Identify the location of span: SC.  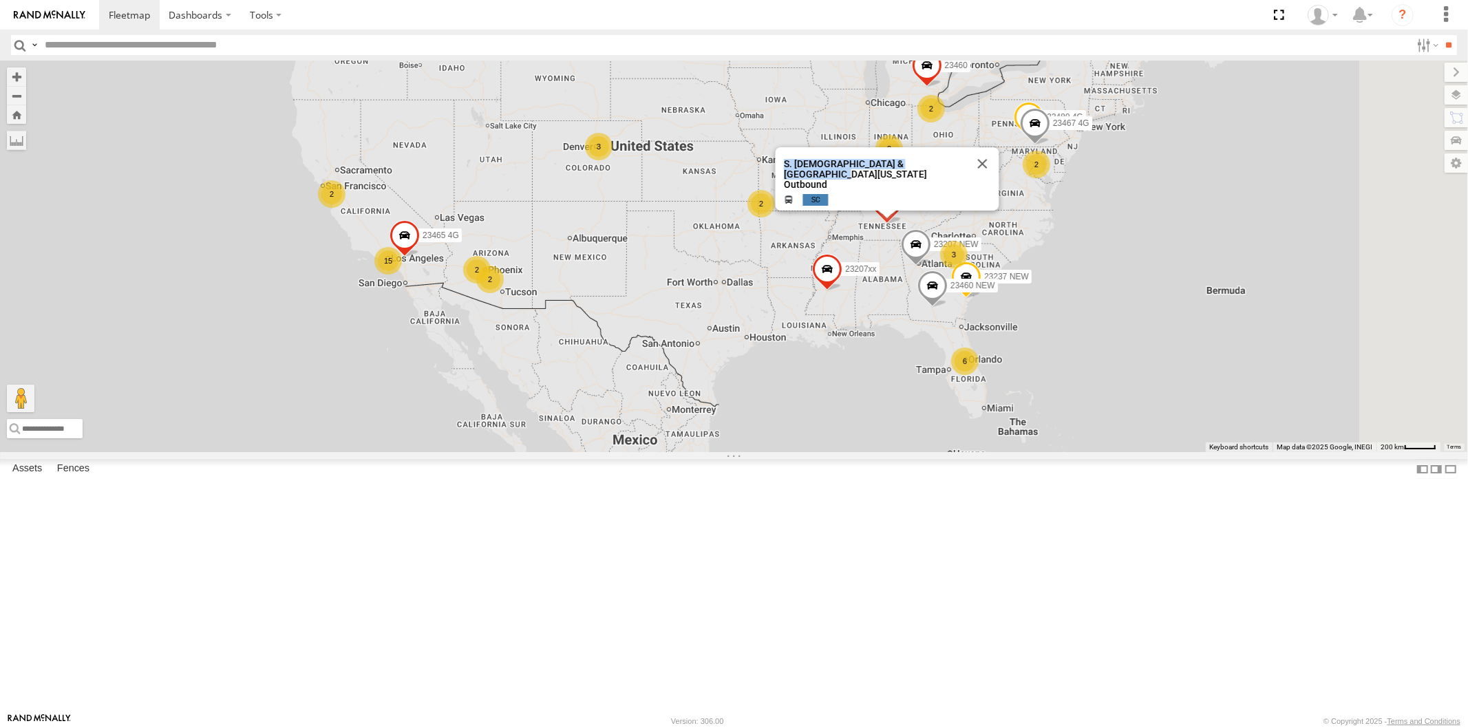
(815, 200).